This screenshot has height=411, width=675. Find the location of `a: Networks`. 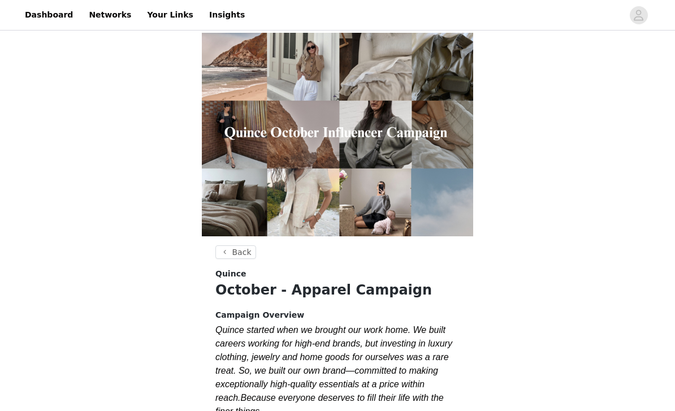

a: Networks is located at coordinates (110, 15).